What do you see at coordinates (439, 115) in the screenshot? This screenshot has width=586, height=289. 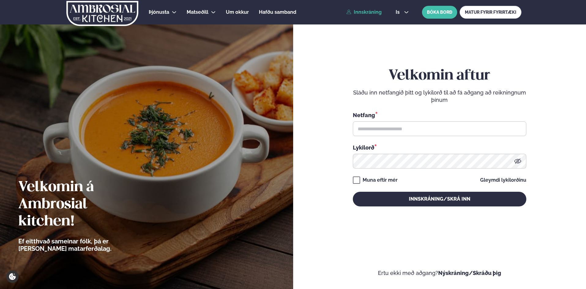 I see `div: Netfang` at bounding box center [439, 115].